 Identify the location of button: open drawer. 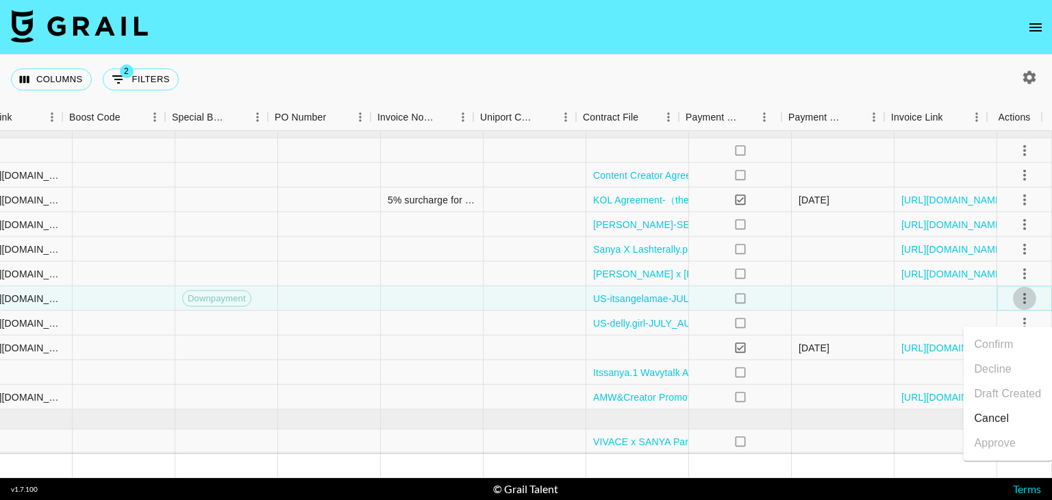
(1035, 27).